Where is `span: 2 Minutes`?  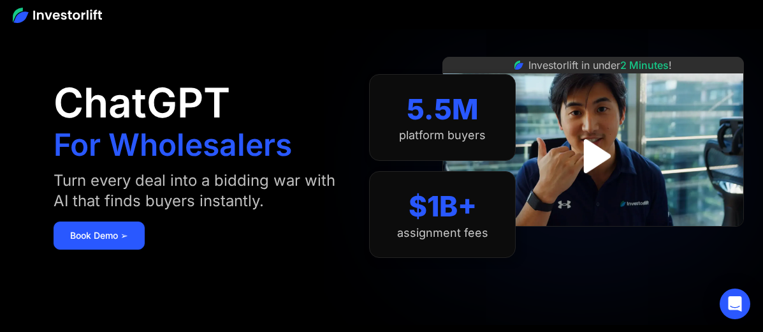
span: 2 Minutes is located at coordinates (645, 65).